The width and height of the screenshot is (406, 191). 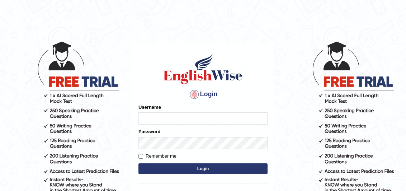 What do you see at coordinates (203, 94) in the screenshot?
I see `h4: Login` at bounding box center [203, 94].